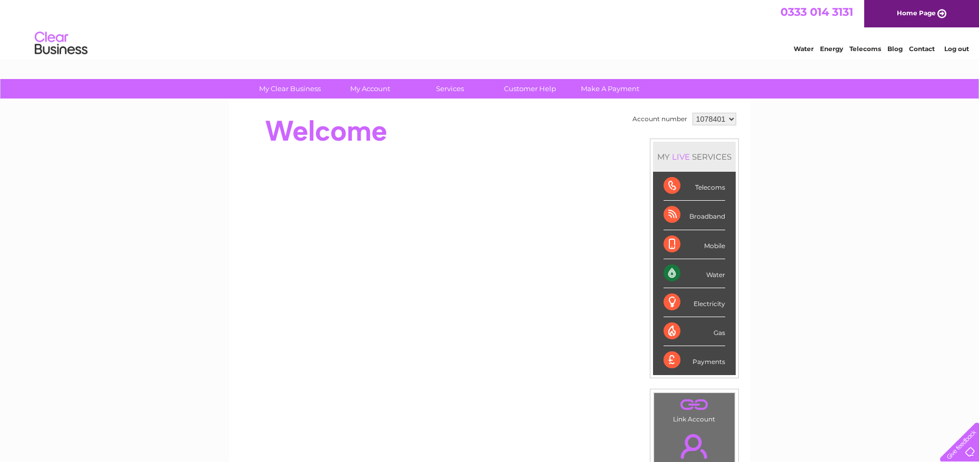  What do you see at coordinates (921, 48) in the screenshot?
I see `a: Contact` at bounding box center [921, 48].